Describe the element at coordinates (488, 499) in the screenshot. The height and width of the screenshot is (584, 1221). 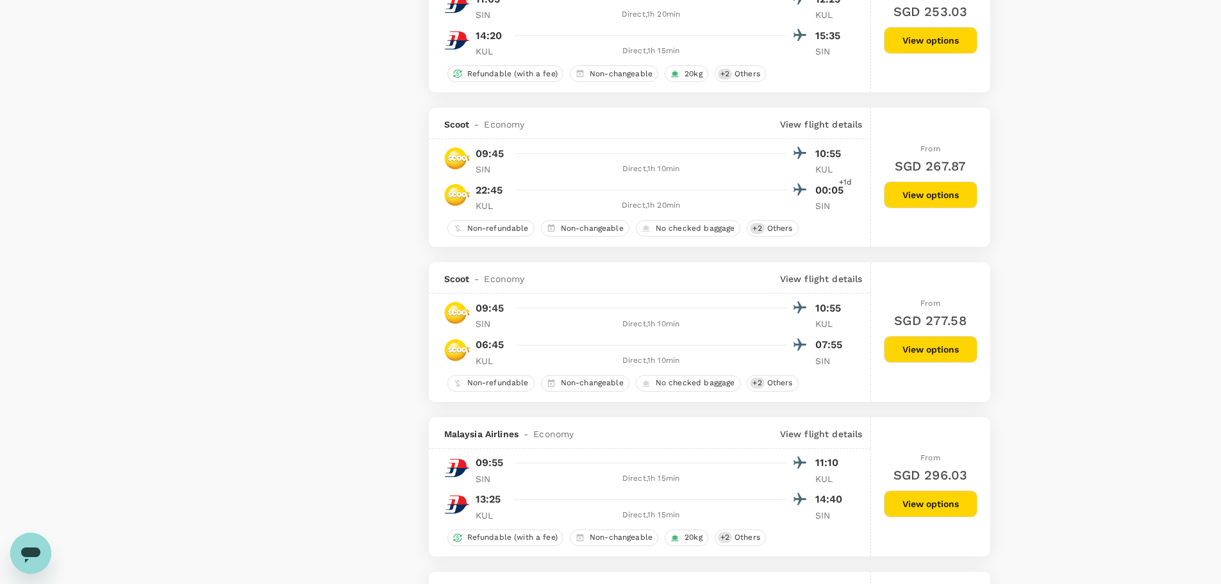
I see `p: 13:25` at that location.